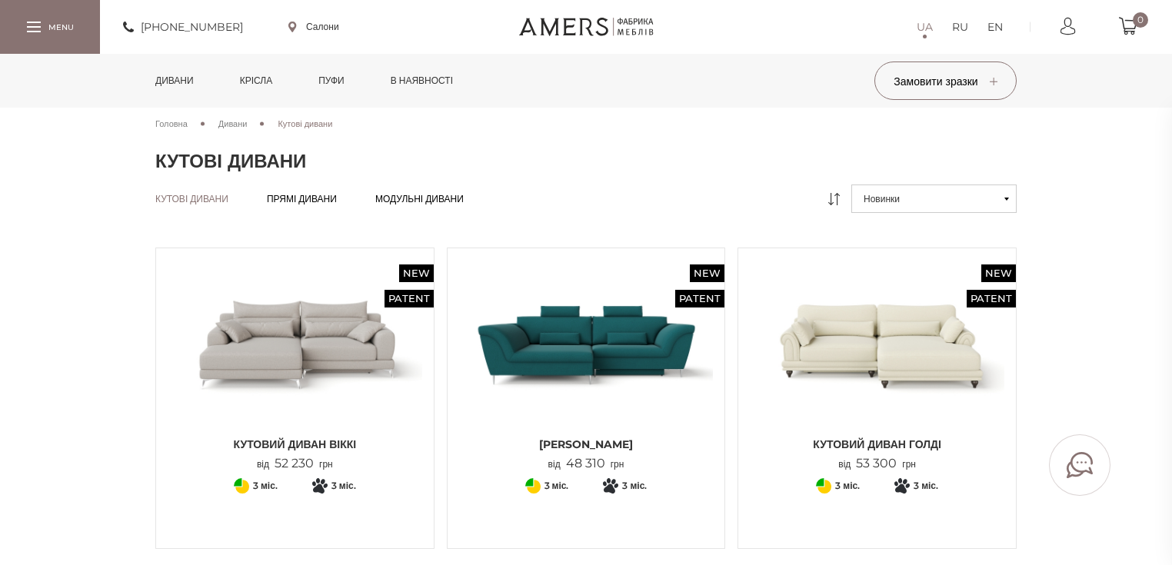 The height and width of the screenshot is (565, 1172). I want to click on span: 53 300, so click(876, 463).